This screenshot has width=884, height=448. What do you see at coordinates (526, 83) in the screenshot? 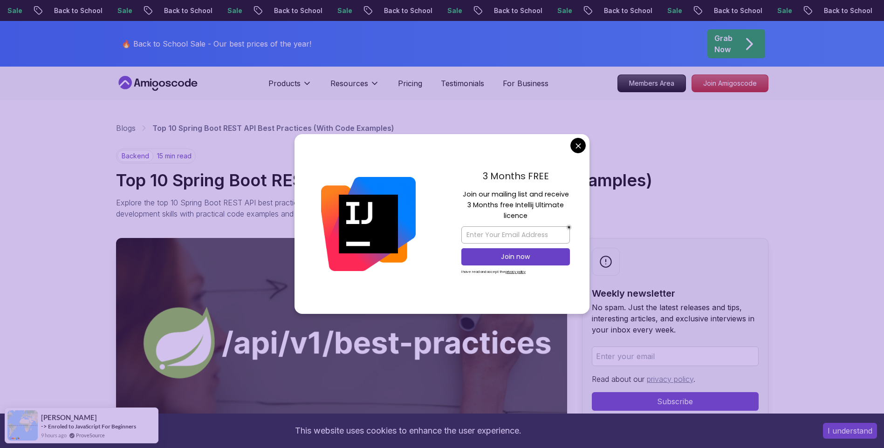
I see `p: For Business` at bounding box center [526, 83].